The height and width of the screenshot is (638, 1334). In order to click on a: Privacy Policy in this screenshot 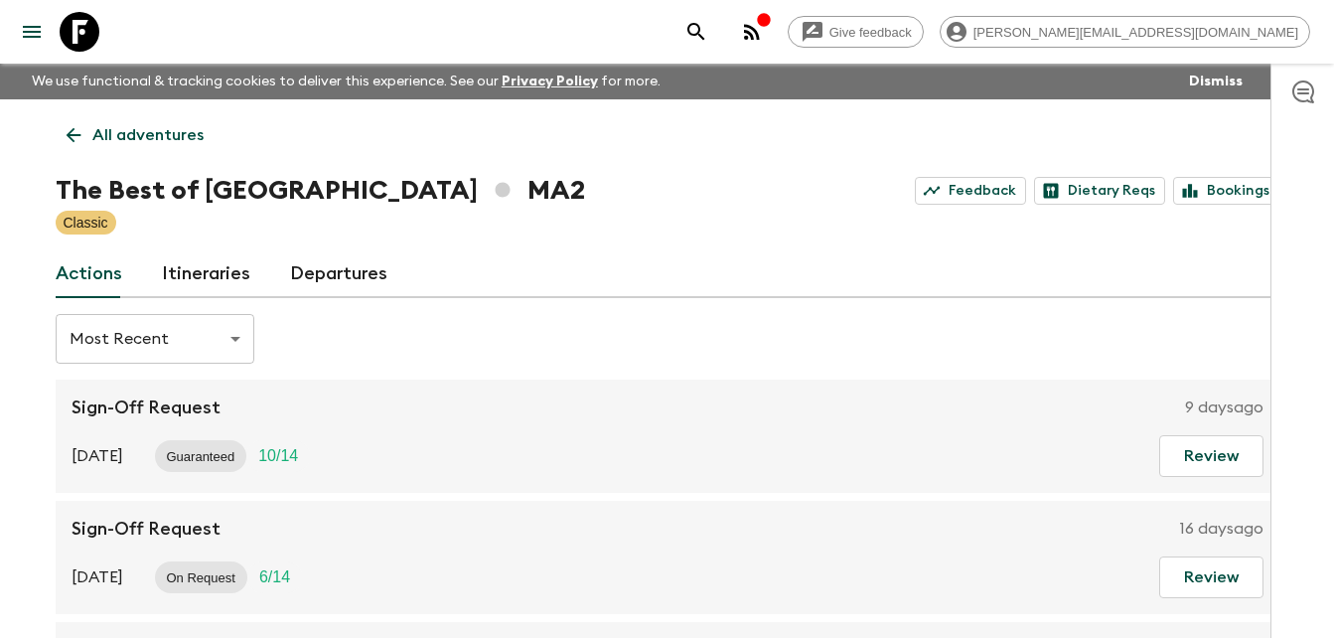, I will do `click(549, 81)`.